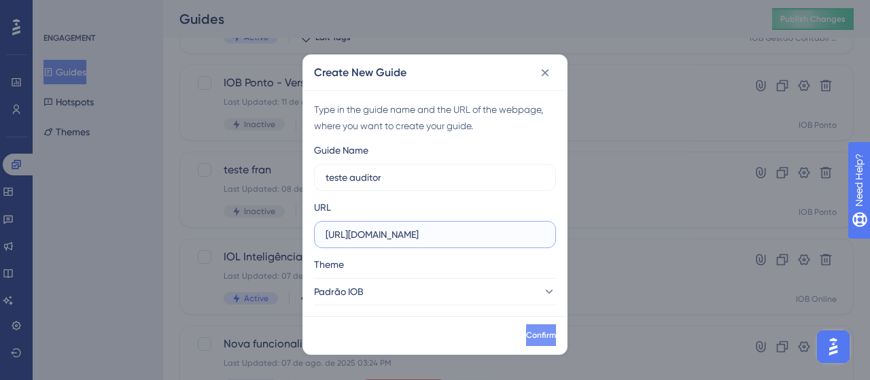  Describe the element at coordinates (322, 207) in the screenshot. I see `div: URL` at that location.